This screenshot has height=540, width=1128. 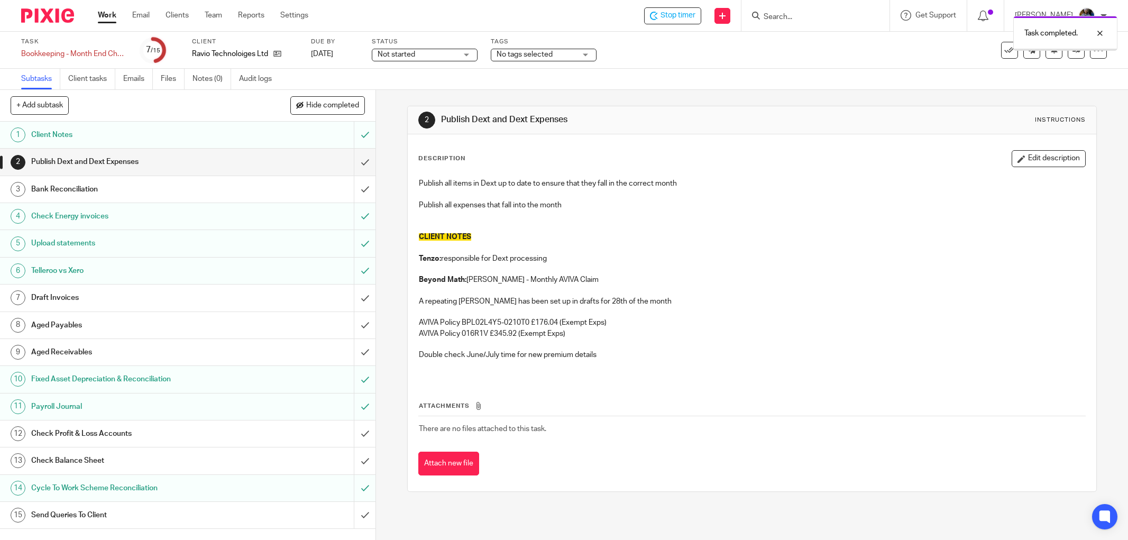 What do you see at coordinates (18, 135) in the screenshot?
I see `div: 1` at bounding box center [18, 135].